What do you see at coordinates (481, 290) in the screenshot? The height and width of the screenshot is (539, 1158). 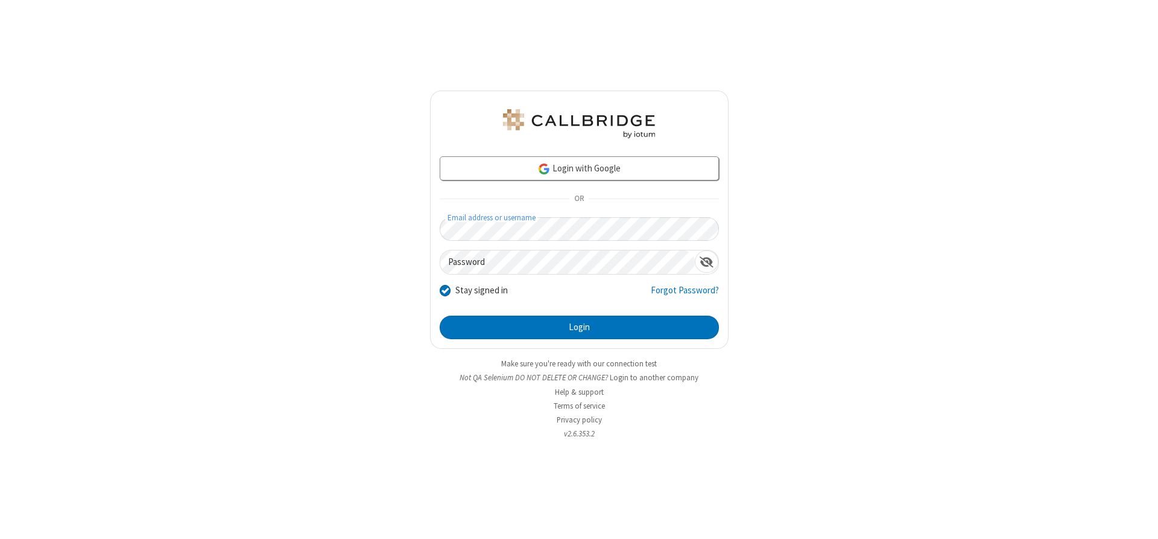 I see `label: Stay signed in` at bounding box center [481, 290].